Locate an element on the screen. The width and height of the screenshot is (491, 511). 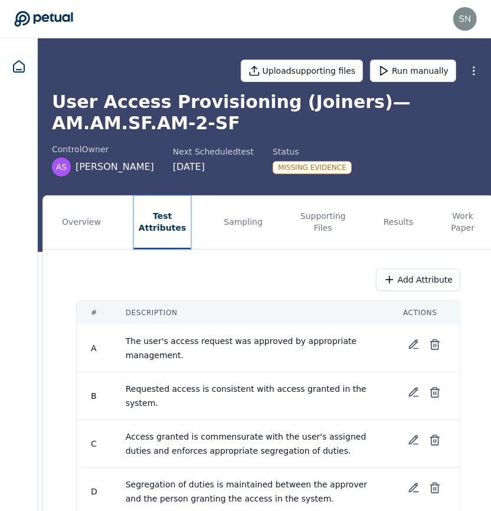
span: A is located at coordinates (94, 348).